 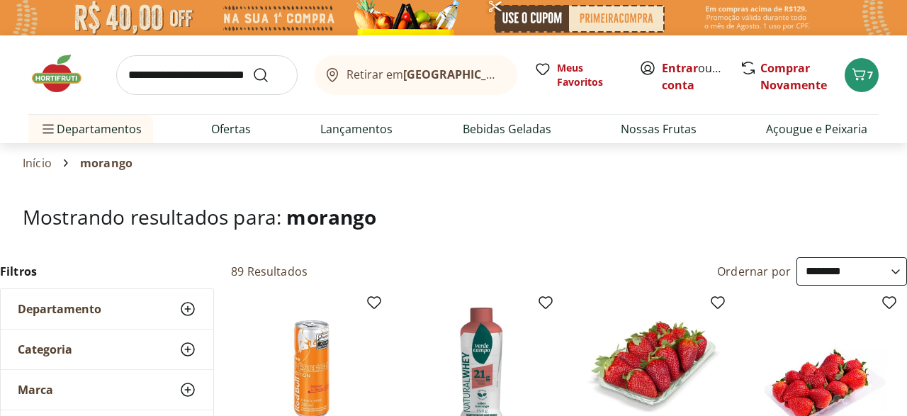 What do you see at coordinates (424, 74) in the screenshot?
I see `span: Retirar em` at bounding box center [424, 74].